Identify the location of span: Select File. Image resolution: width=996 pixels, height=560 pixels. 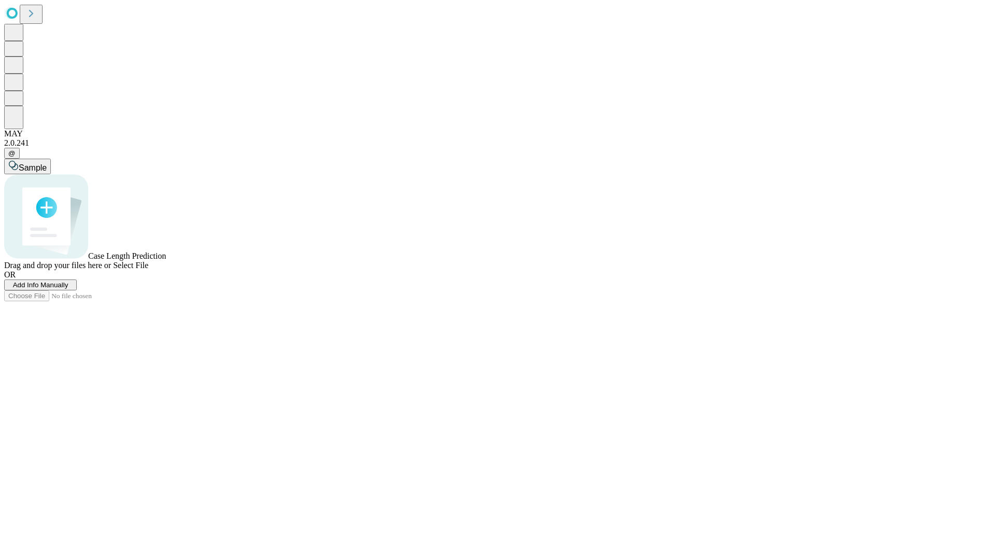
(131, 265).